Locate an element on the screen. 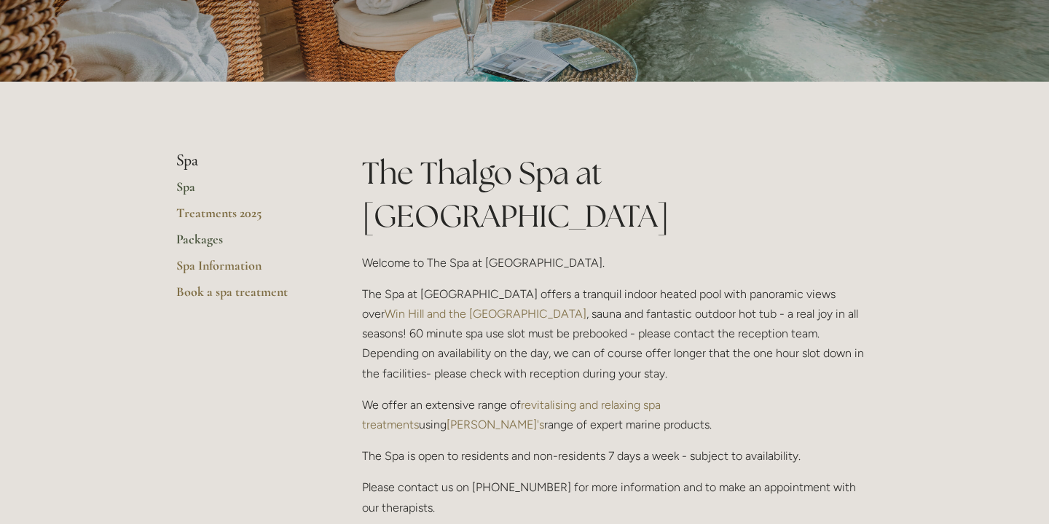 Image resolution: width=1049 pixels, height=524 pixels. a: Spa Information is located at coordinates (245, 270).